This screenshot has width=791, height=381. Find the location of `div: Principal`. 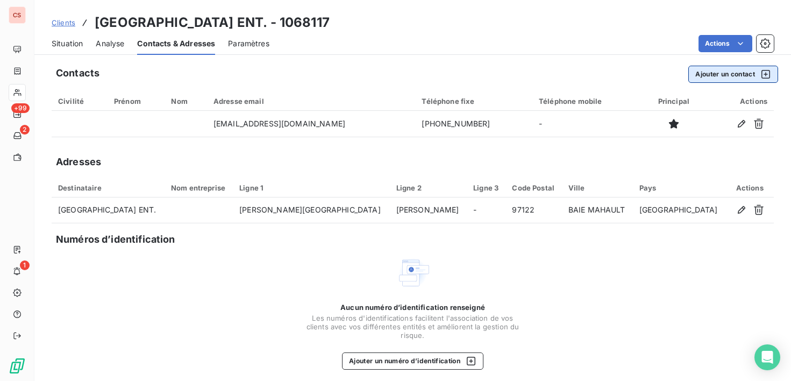

div: Principal is located at coordinates (674, 101).